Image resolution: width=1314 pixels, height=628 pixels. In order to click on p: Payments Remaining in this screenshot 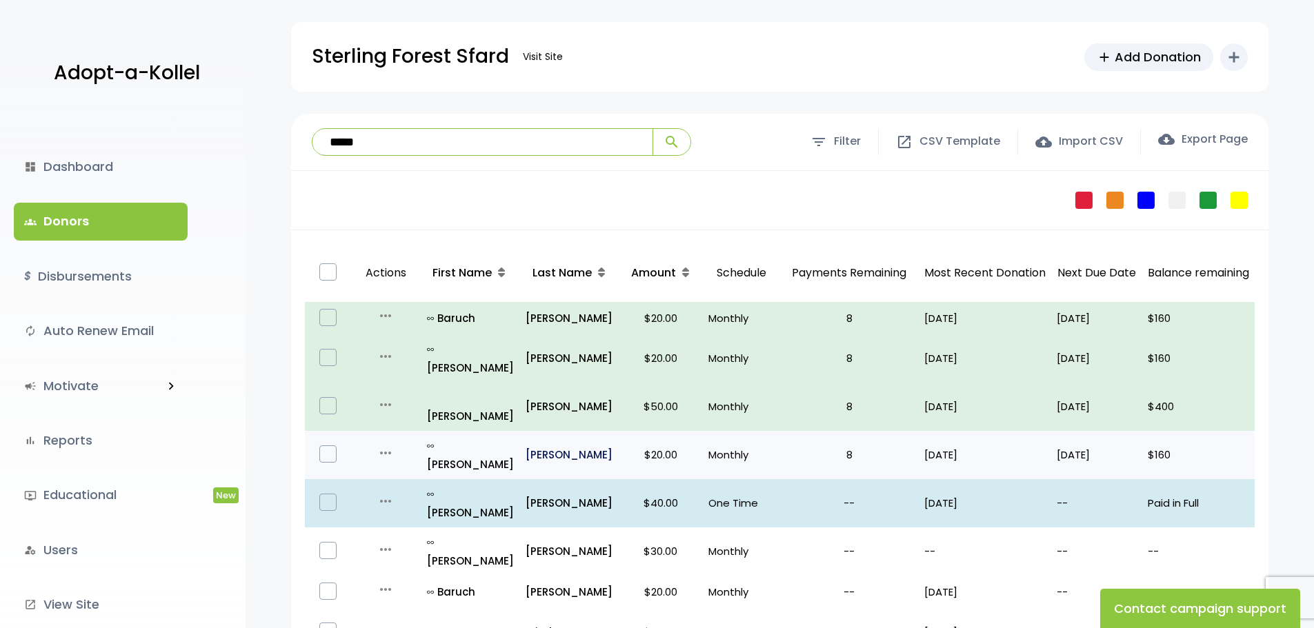, I will do `click(849, 273)`.